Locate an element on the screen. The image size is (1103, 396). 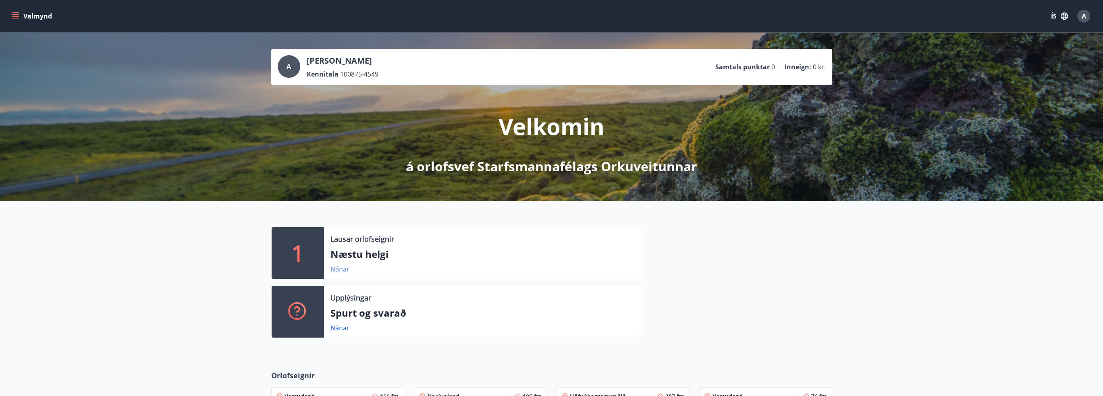
p: Kennitala is located at coordinates (322, 74).